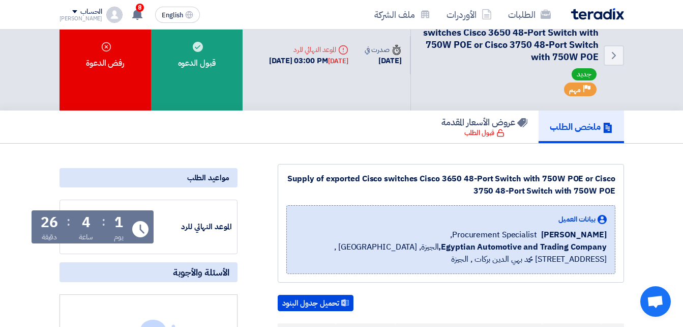  What do you see at coordinates (451, 185) in the screenshot?
I see `div: Supply of exported Cisco switches Cisco 3650 48-Port Switch with 750W POE or Cisco 3750 48-Port S...` at bounding box center [451, 185].